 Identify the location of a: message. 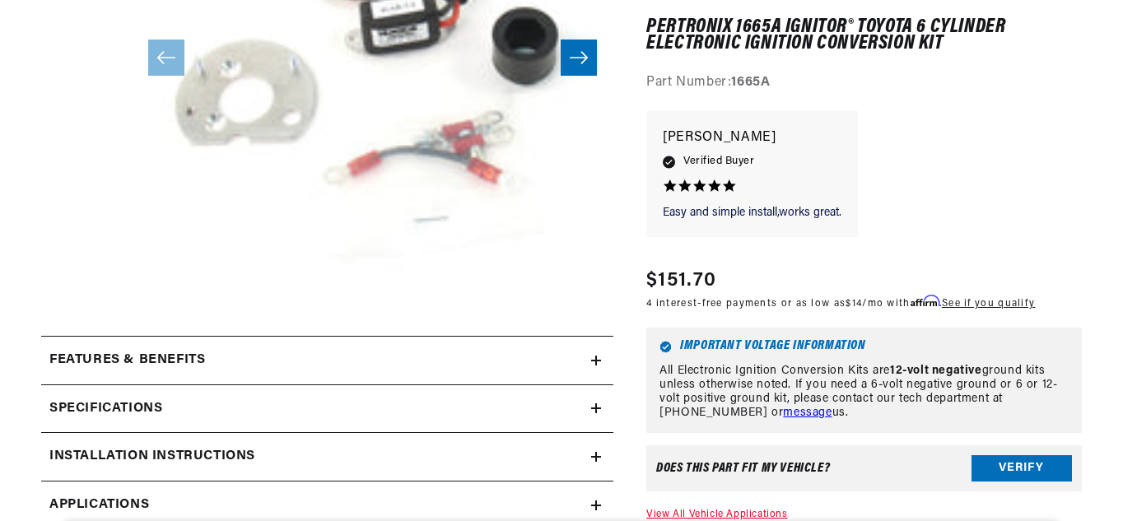
(807, 413).